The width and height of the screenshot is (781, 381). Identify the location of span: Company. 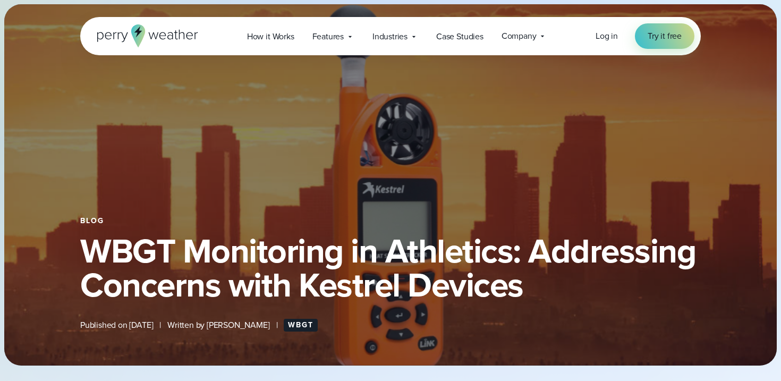
(519, 36).